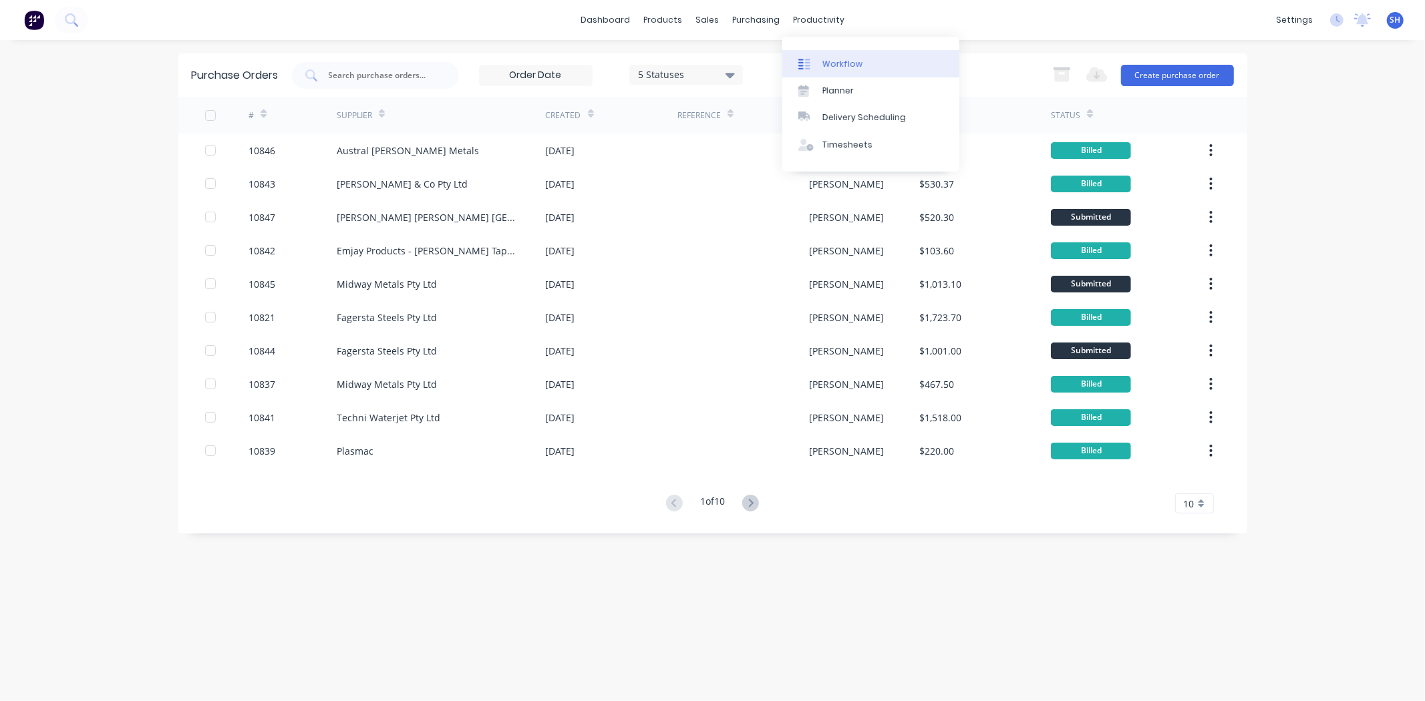  What do you see at coordinates (755, 20) in the screenshot?
I see `div: purchasing` at bounding box center [755, 20].